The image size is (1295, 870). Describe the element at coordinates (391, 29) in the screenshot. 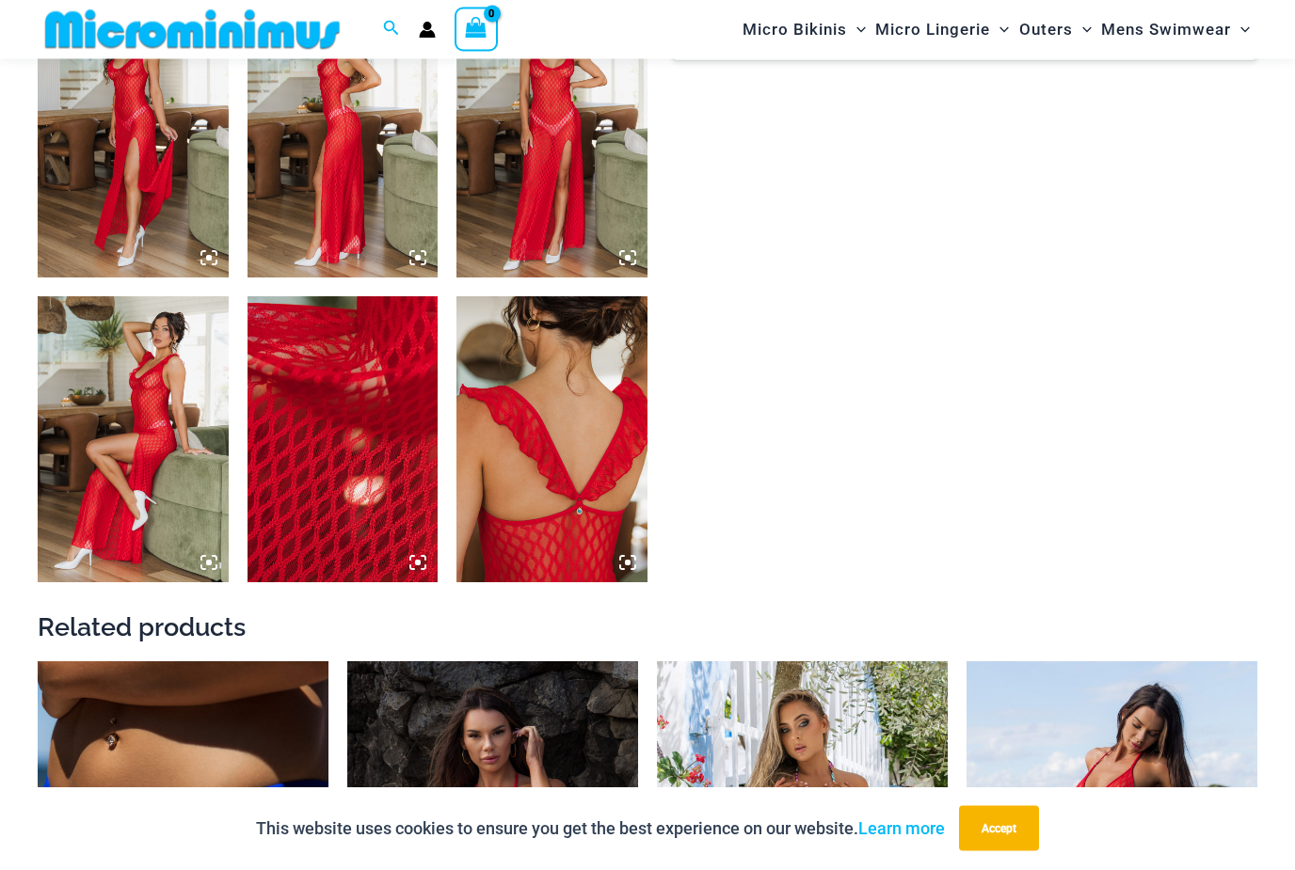

I see `a: Search icon link` at that location.